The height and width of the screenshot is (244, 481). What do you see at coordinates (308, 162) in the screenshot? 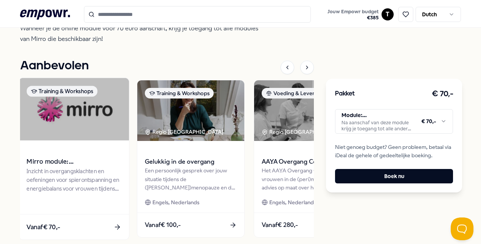
I see `span: AAYA Overgang Consult Gynaecoloog` at bounding box center [308, 162].